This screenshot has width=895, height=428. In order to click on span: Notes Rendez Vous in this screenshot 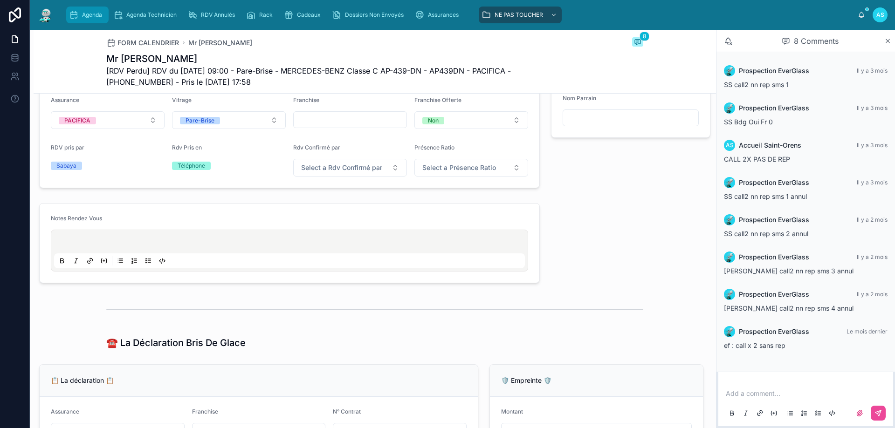, I will do `click(76, 218)`.